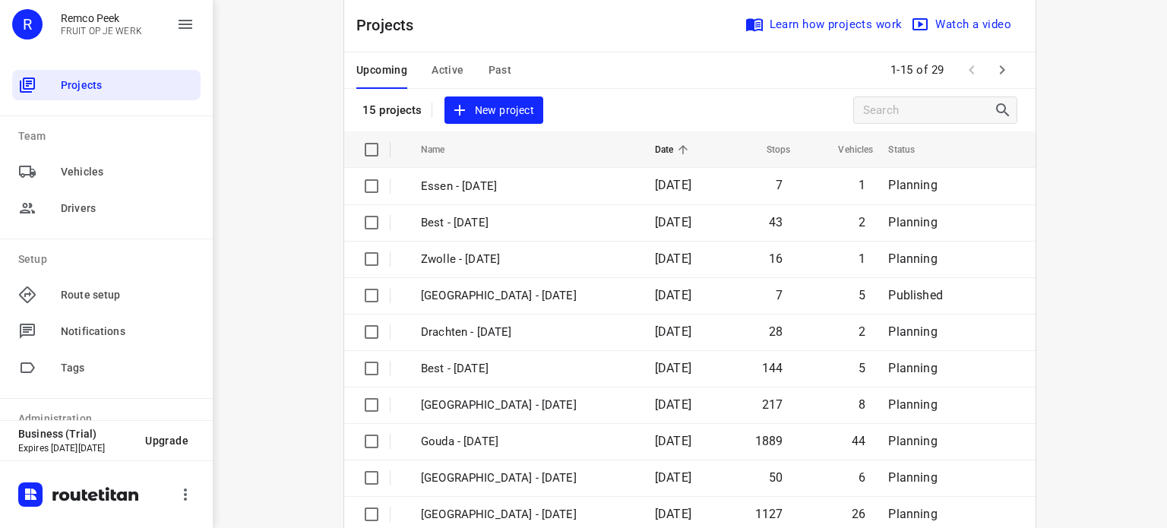 This screenshot has height=528, width=1167. Describe the element at coordinates (861, 477) in the screenshot. I see `span: 6` at that location.